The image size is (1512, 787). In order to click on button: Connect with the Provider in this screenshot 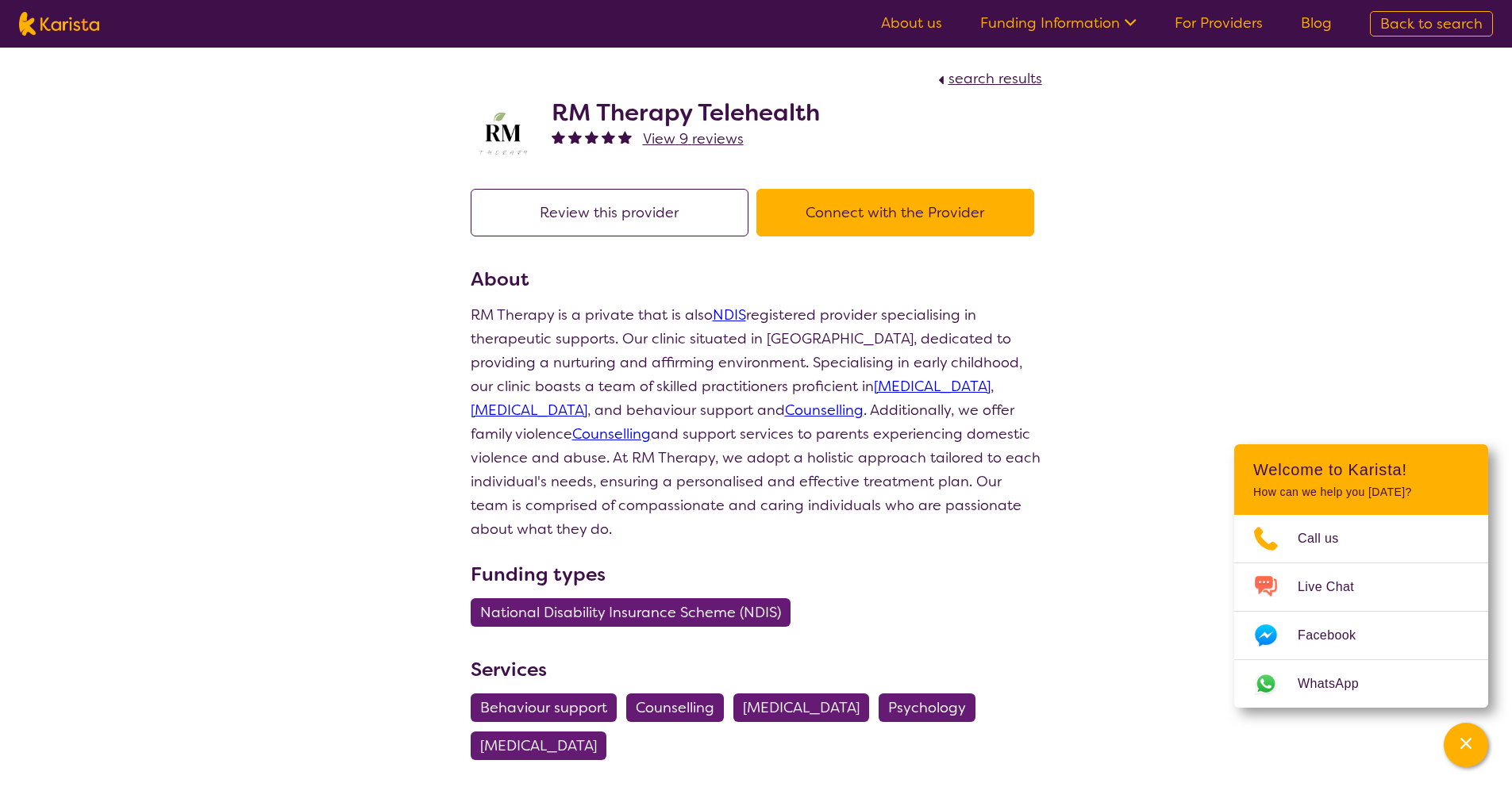, I will do `click(895, 212)`.